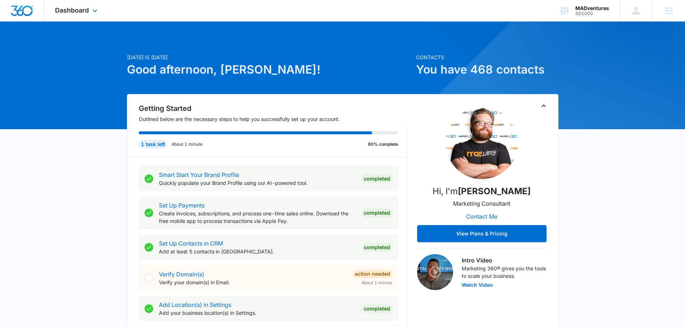  I want to click on p: Outlined below are the necessary steps to help you successfully set up your account., so click(273, 119).